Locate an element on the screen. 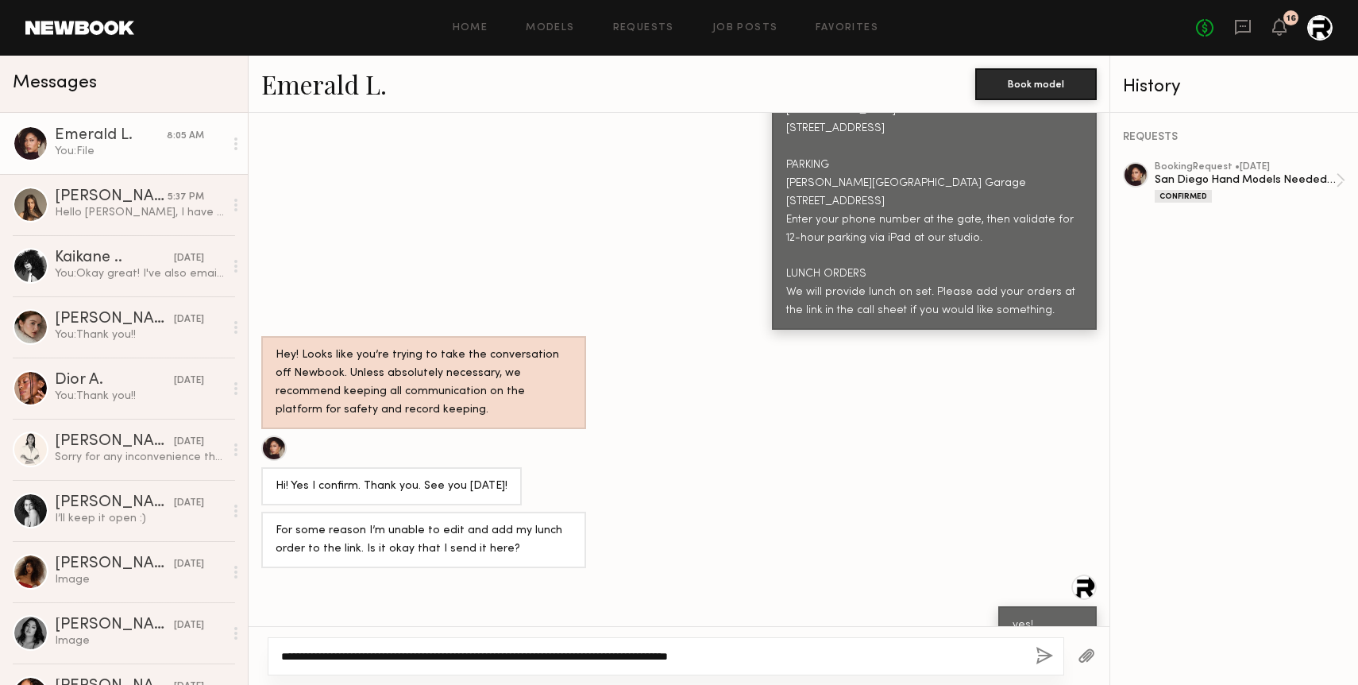 This screenshot has width=1358, height=685. button: Book model is located at coordinates (1036, 84).